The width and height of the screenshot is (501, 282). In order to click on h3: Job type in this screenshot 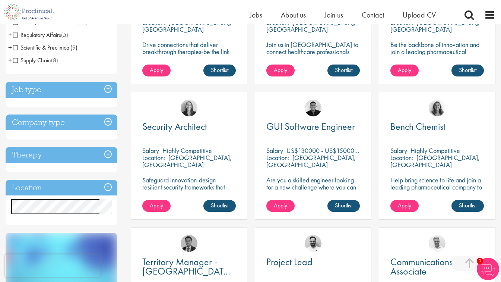, I will do `click(62, 89)`.